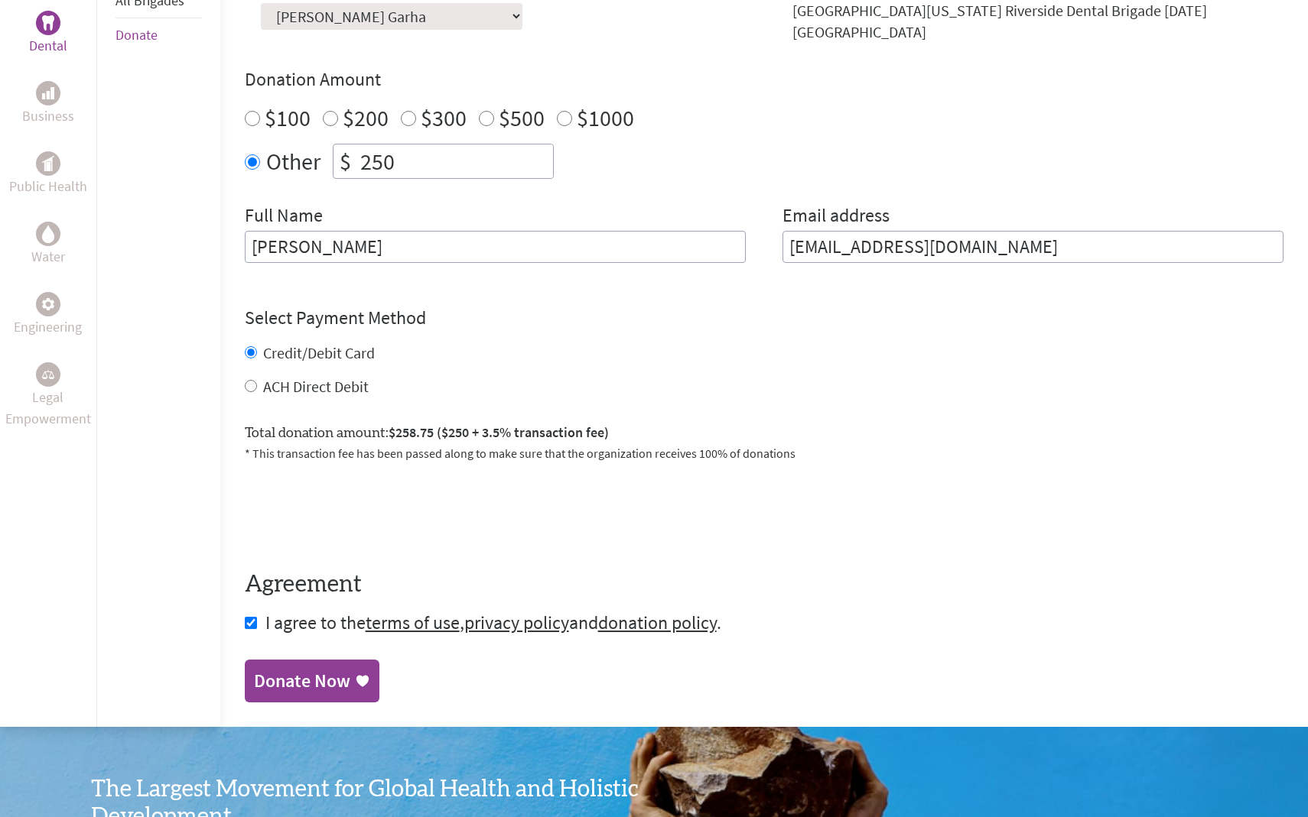 The height and width of the screenshot is (817, 1308). I want to click on p: Business, so click(48, 116).